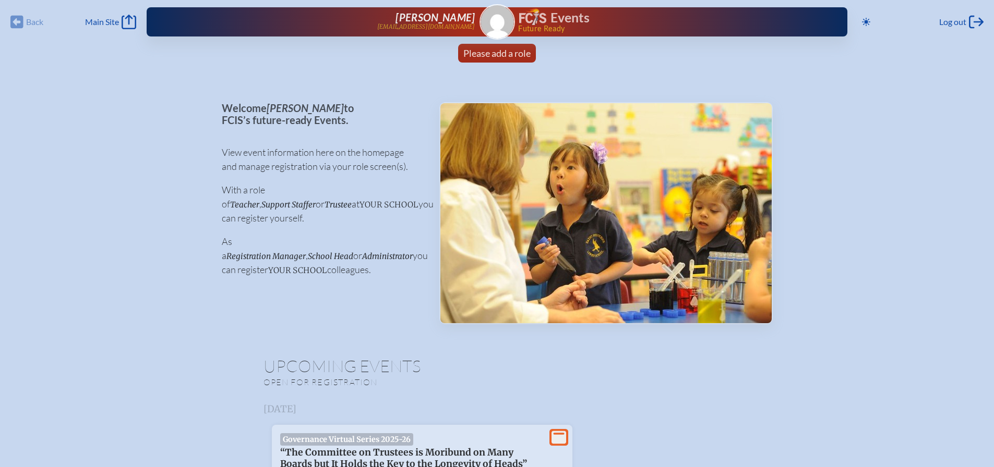 The image size is (994, 467). I want to click on a: Main Site, so click(111, 22).